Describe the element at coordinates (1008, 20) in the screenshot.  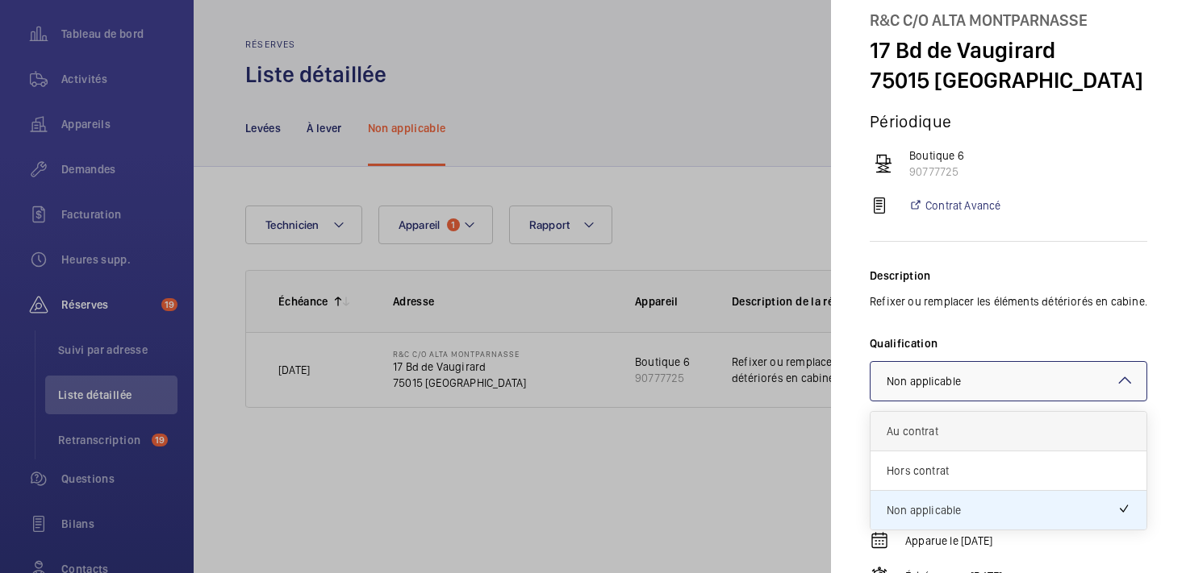
I see `div: R&C c/o ALTA MONTPARNASSE` at that location.